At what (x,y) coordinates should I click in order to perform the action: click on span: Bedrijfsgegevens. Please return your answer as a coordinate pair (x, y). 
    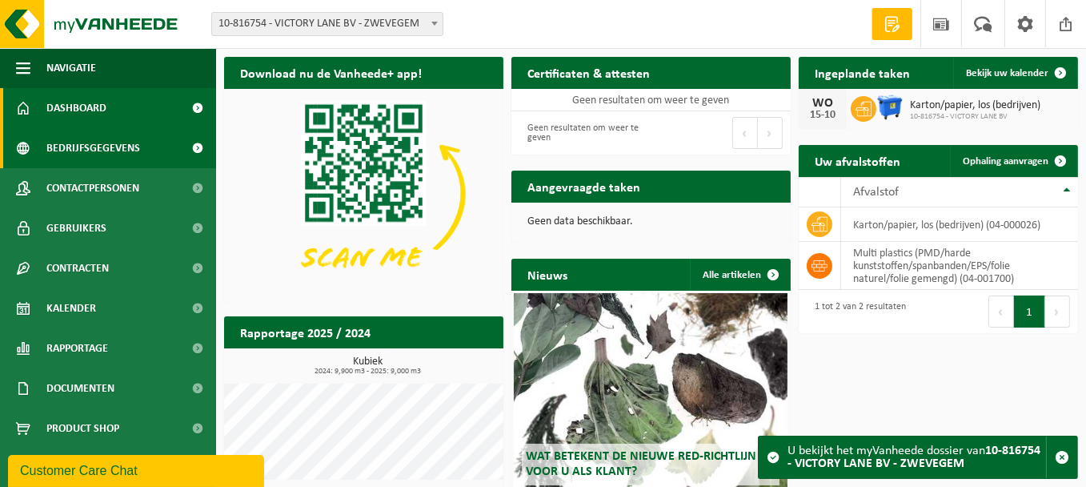
    Looking at the image, I should click on (93, 148).